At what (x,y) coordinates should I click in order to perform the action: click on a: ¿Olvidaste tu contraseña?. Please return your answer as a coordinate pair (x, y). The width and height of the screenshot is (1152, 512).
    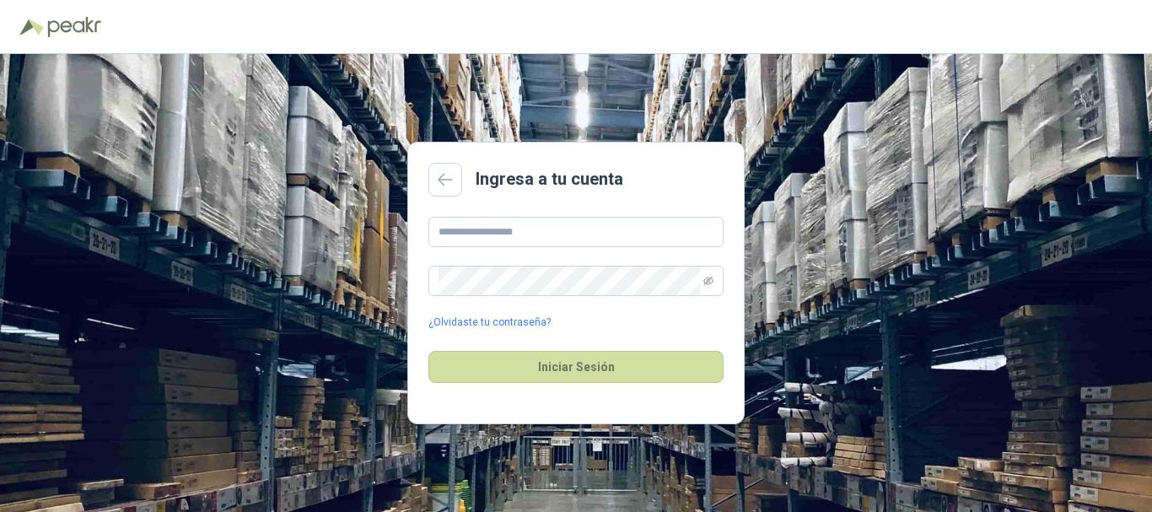
    Looking at the image, I should click on (489, 322).